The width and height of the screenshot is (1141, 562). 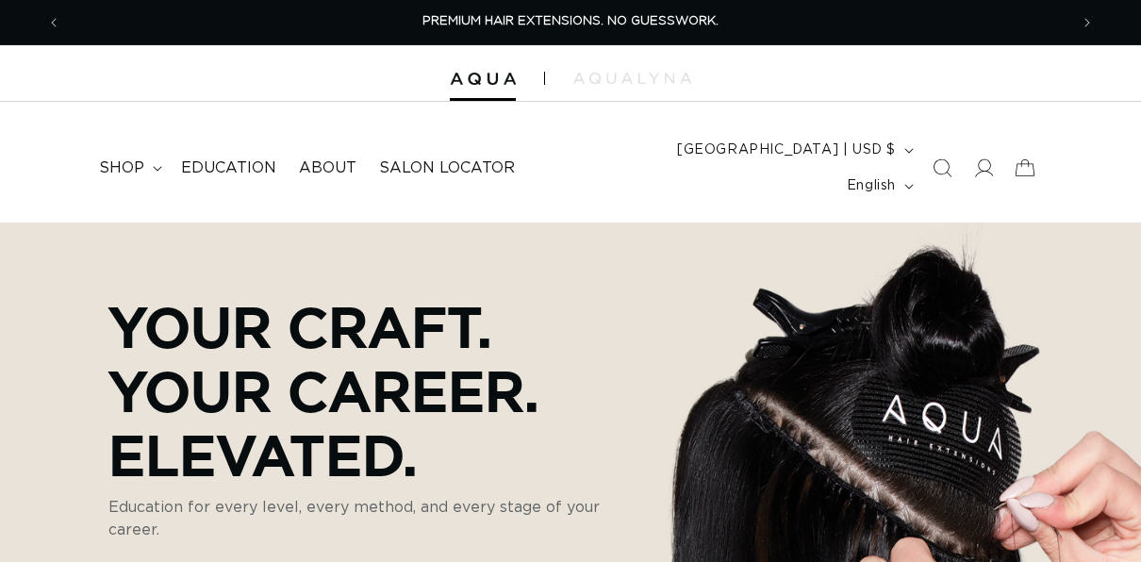 What do you see at coordinates (228, 168) in the screenshot?
I see `span: Education` at bounding box center [228, 168].